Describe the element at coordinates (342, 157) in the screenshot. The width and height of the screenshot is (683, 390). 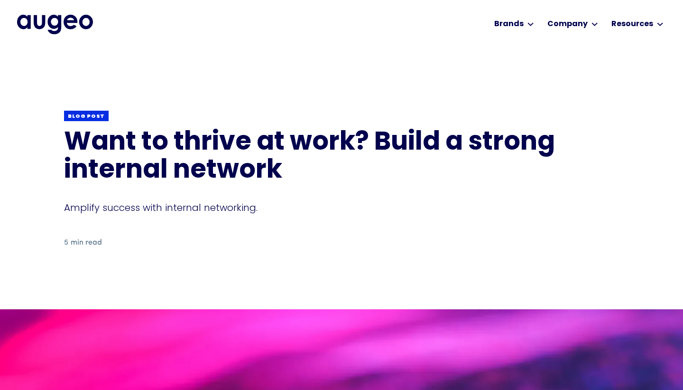
I see `h1: Want to thrive at work? Build a strong internal network` at that location.